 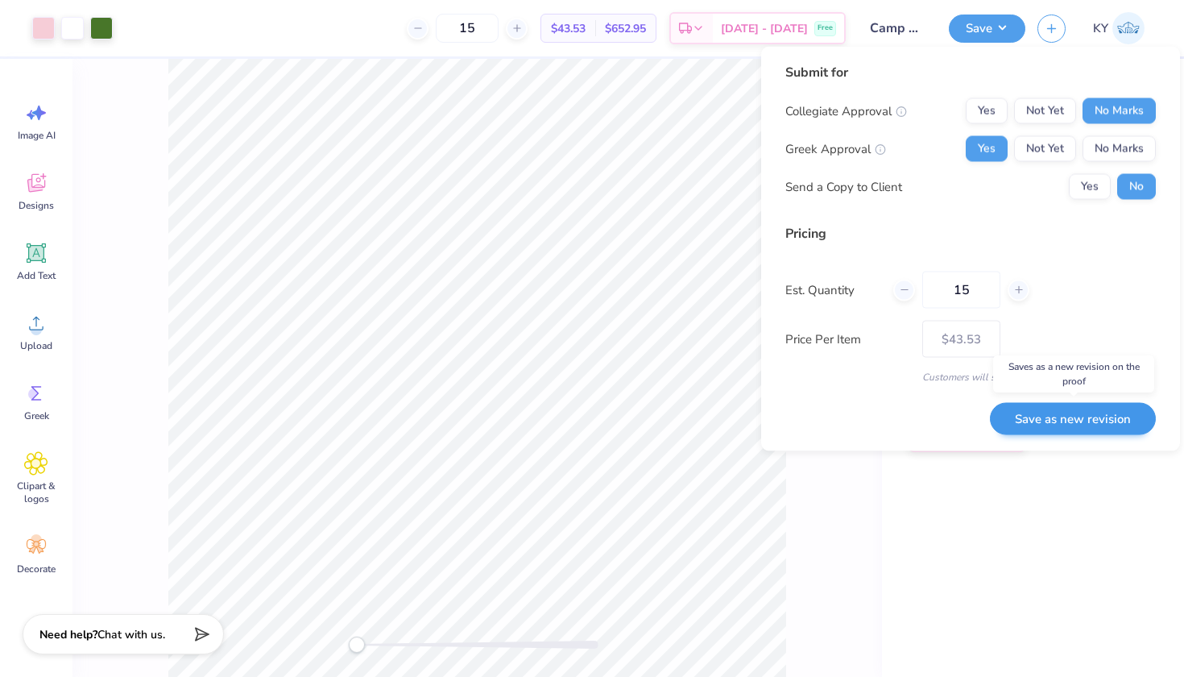 I want to click on button: Save, so click(x=987, y=28).